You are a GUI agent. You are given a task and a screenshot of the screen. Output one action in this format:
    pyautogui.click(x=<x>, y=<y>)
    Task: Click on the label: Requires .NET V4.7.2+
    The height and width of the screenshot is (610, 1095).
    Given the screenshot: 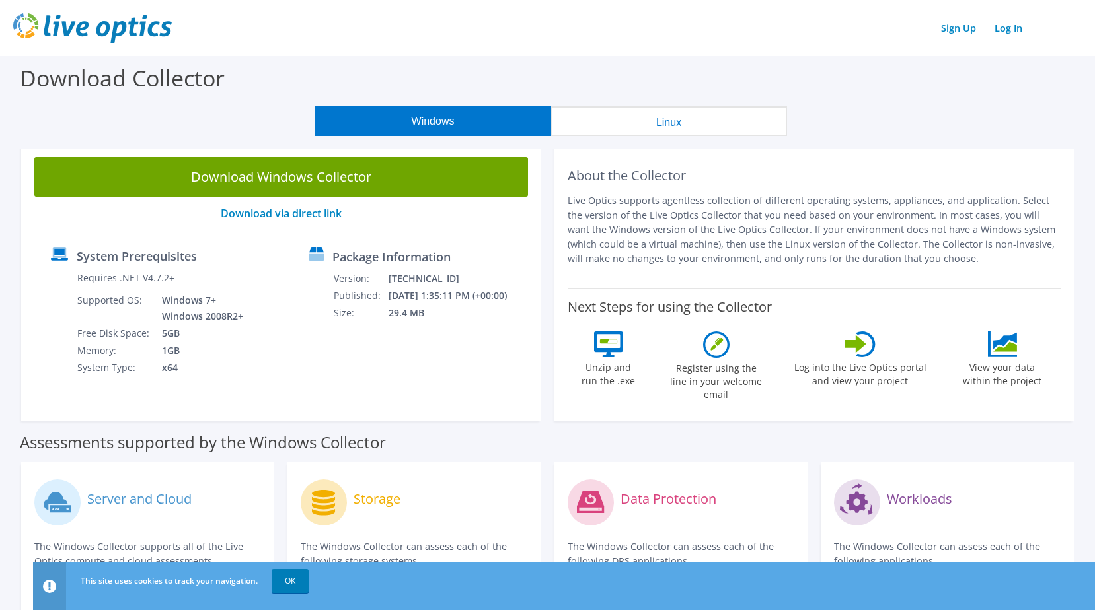 What is the action you would take?
    pyautogui.click(x=126, y=278)
    